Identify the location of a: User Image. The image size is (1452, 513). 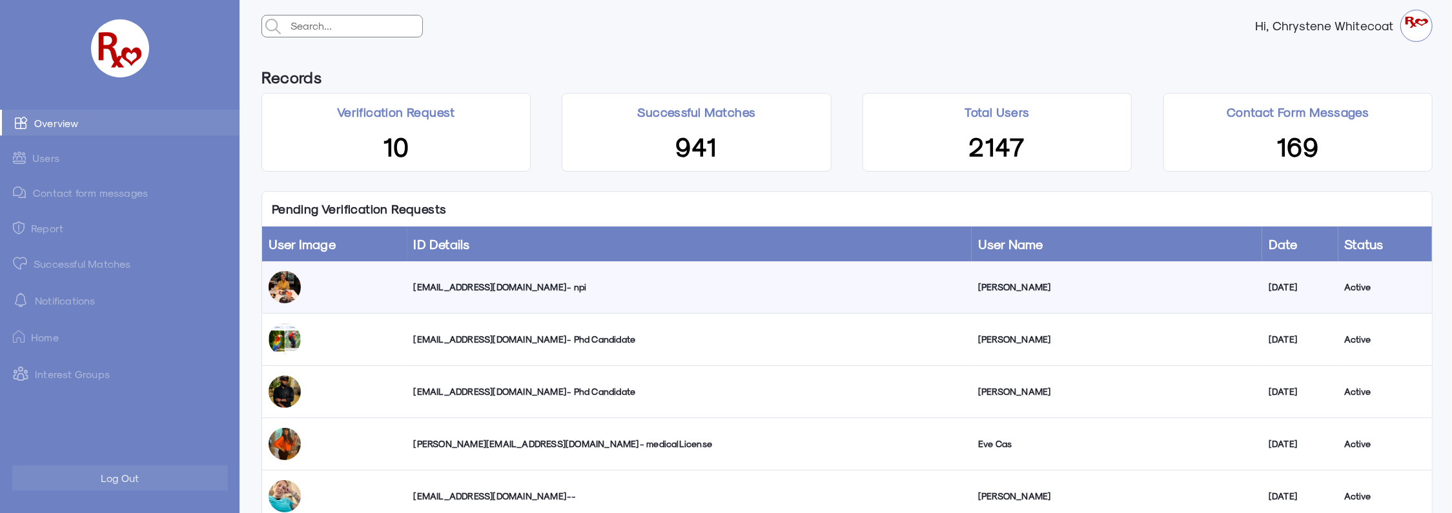
(302, 244).